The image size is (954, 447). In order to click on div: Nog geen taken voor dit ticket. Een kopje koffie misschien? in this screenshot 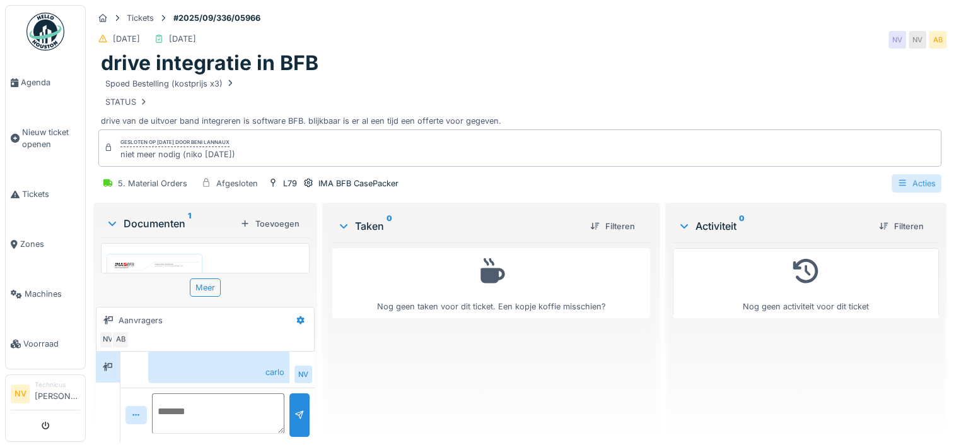, I will do `click(491, 283)`.